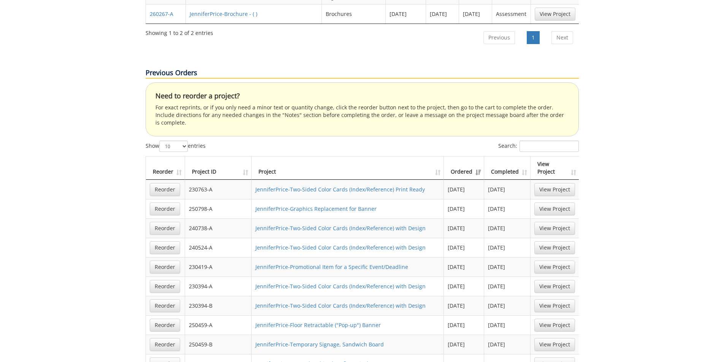 The width and height of the screenshot is (724, 362). What do you see at coordinates (219, 267) in the screenshot?
I see `td: 230419-A` at bounding box center [219, 267].